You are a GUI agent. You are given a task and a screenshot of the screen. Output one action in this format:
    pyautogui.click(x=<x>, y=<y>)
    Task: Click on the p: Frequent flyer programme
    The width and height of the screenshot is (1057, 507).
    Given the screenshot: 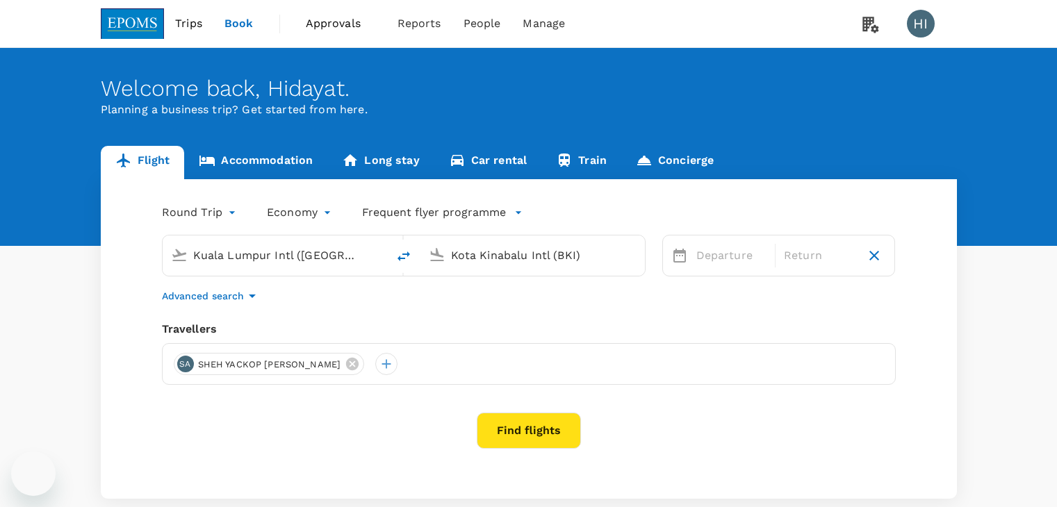 What is the action you would take?
    pyautogui.click(x=433, y=213)
    